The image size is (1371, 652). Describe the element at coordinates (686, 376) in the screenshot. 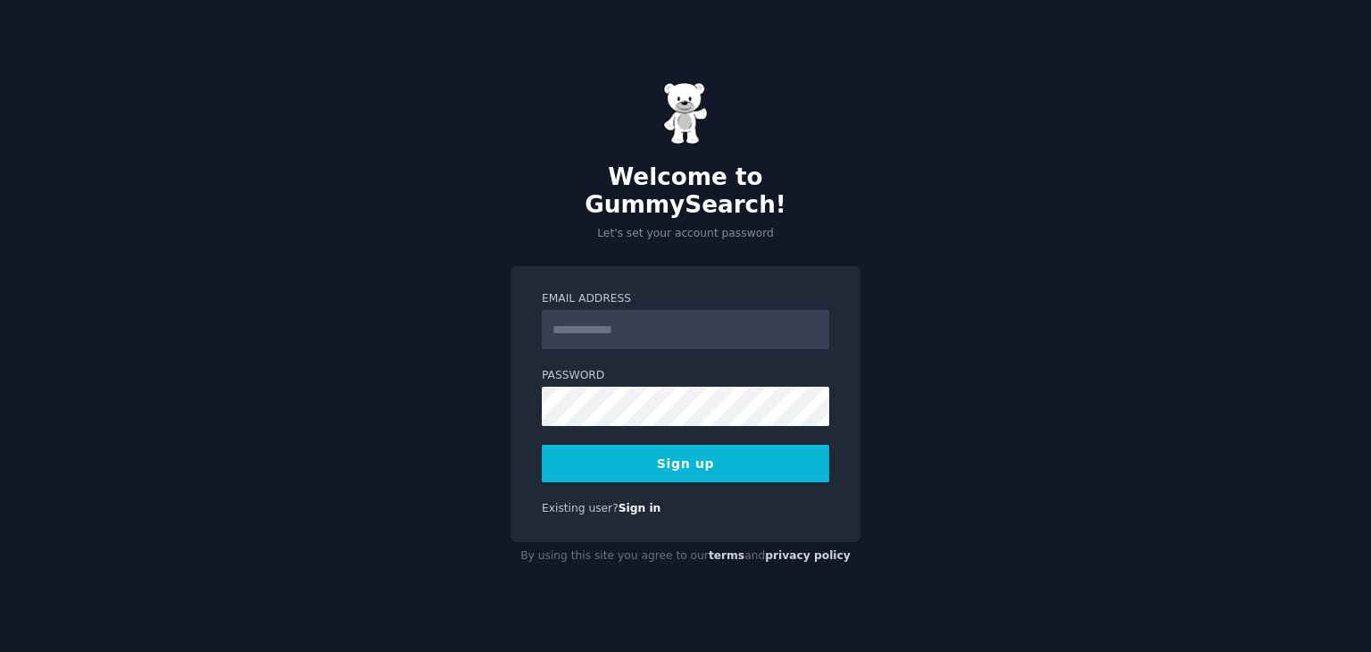

I see `label: Password` at that location.